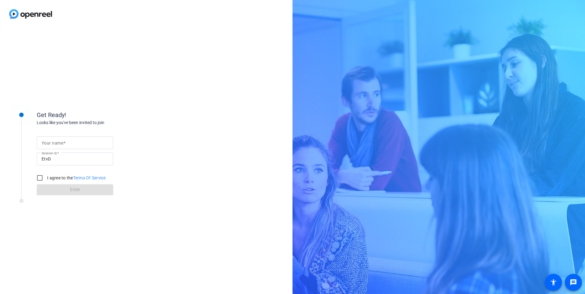 This screenshot has height=294, width=585. I want to click on mat-label: Your name, so click(52, 143).